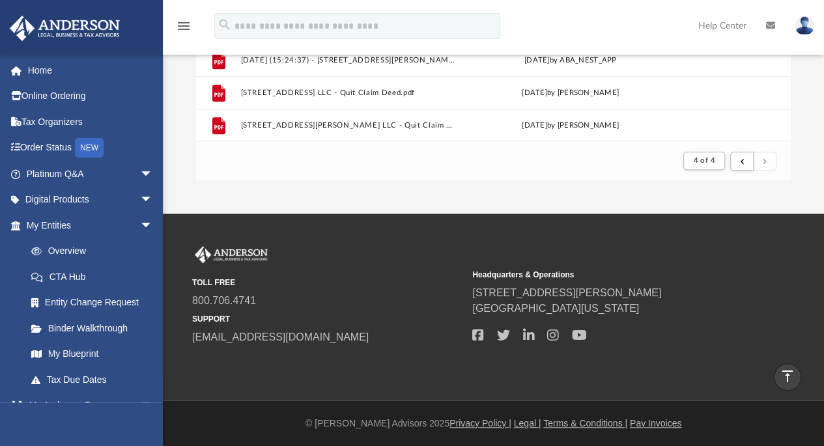 The image size is (824, 446). Describe the element at coordinates (788, 377) in the screenshot. I see `a: vertical_align_top` at that location.